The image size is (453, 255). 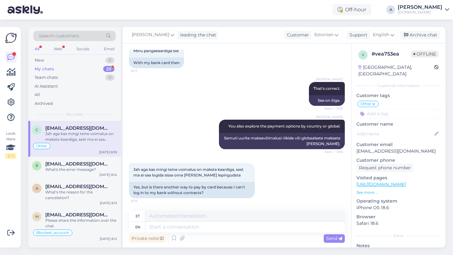 What do you see at coordinates (75, 114) in the screenshot?
I see `span: My chats` at bounding box center [75, 114].